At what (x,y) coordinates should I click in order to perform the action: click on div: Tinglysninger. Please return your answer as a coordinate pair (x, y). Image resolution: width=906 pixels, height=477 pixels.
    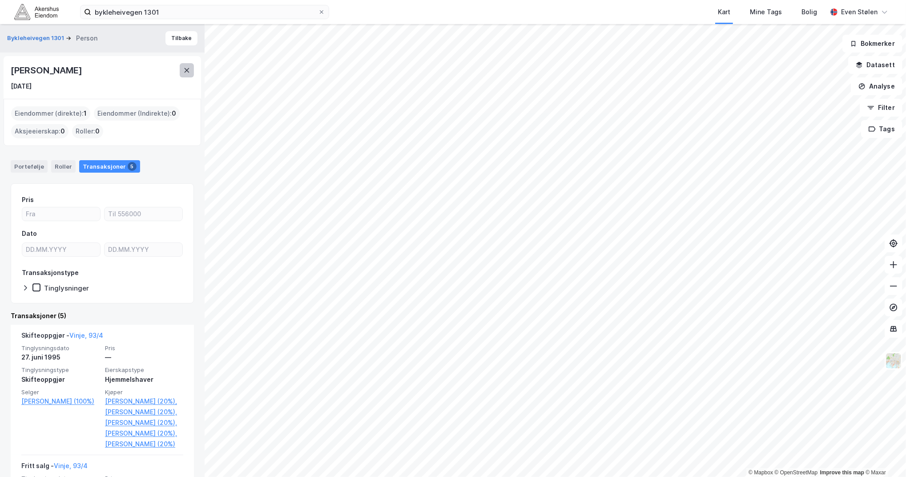
    Looking at the image, I should click on (66, 288).